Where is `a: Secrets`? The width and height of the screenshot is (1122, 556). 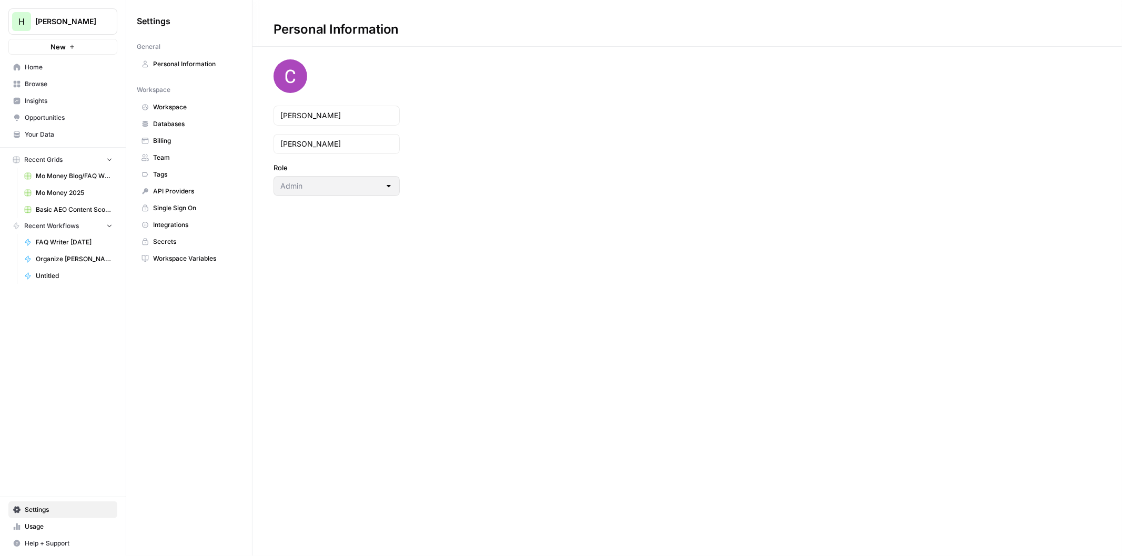 a: Secrets is located at coordinates (189, 242).